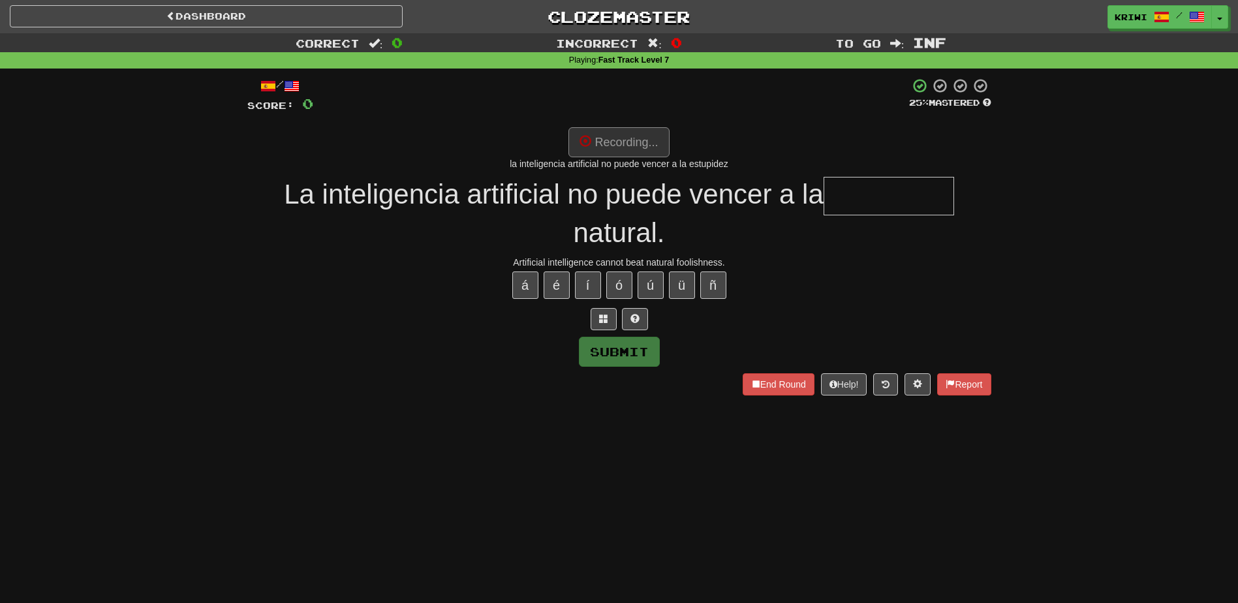 The height and width of the screenshot is (603, 1238). Describe the element at coordinates (557, 285) in the screenshot. I see `button: é` at that location.